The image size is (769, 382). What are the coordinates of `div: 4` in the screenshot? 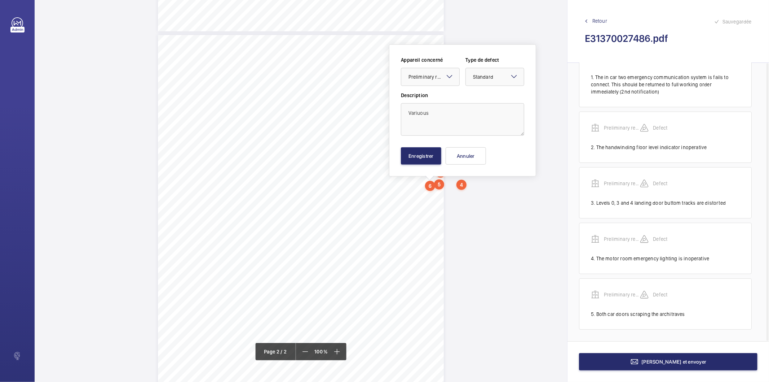 It's located at (462, 185).